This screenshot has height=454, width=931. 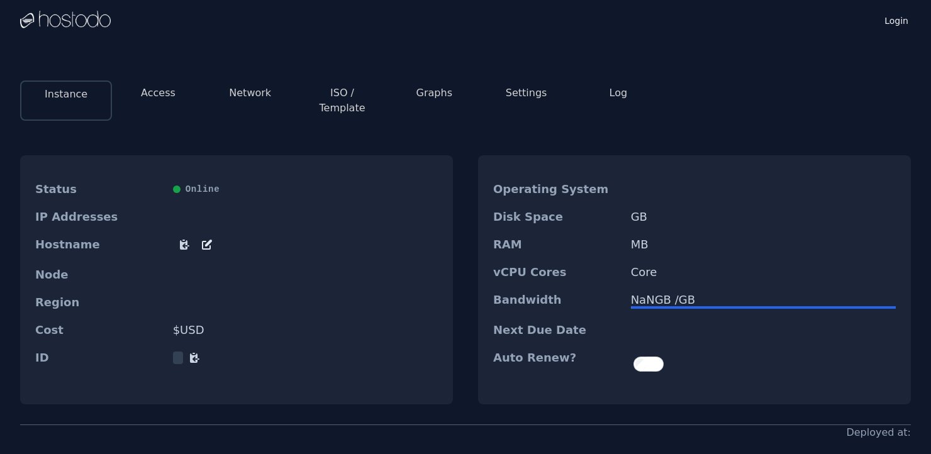 I want to click on dt: RAM, so click(x=556, y=245).